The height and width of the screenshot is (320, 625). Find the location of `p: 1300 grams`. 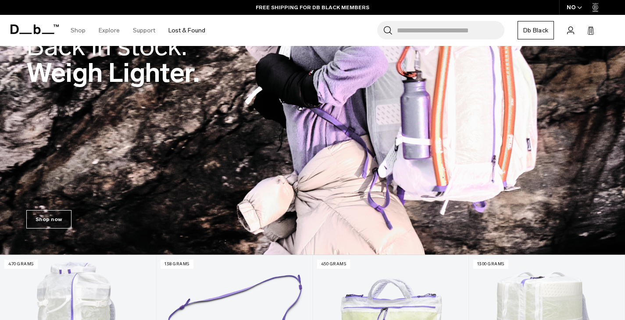

p: 1300 grams is located at coordinates (491, 264).